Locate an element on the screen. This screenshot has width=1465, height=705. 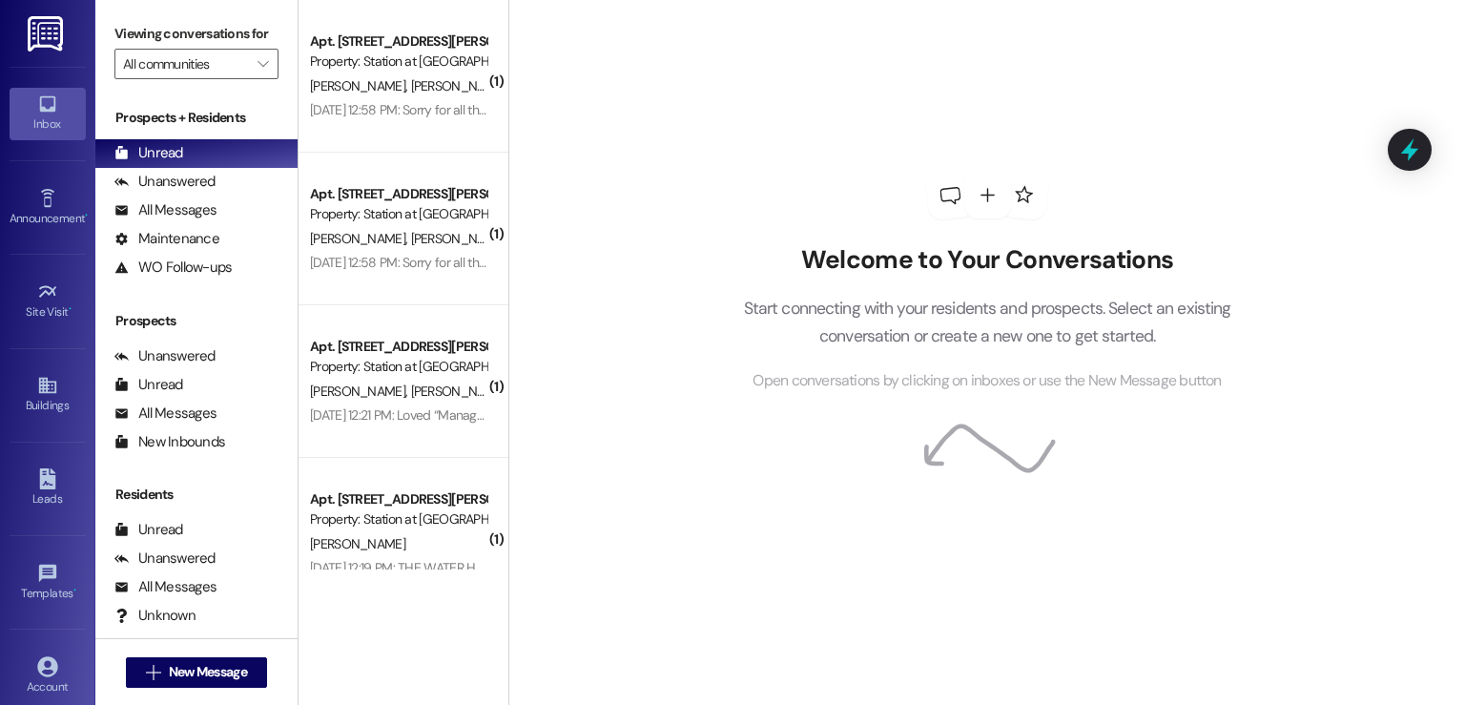
a: Buildings is located at coordinates (48, 395).